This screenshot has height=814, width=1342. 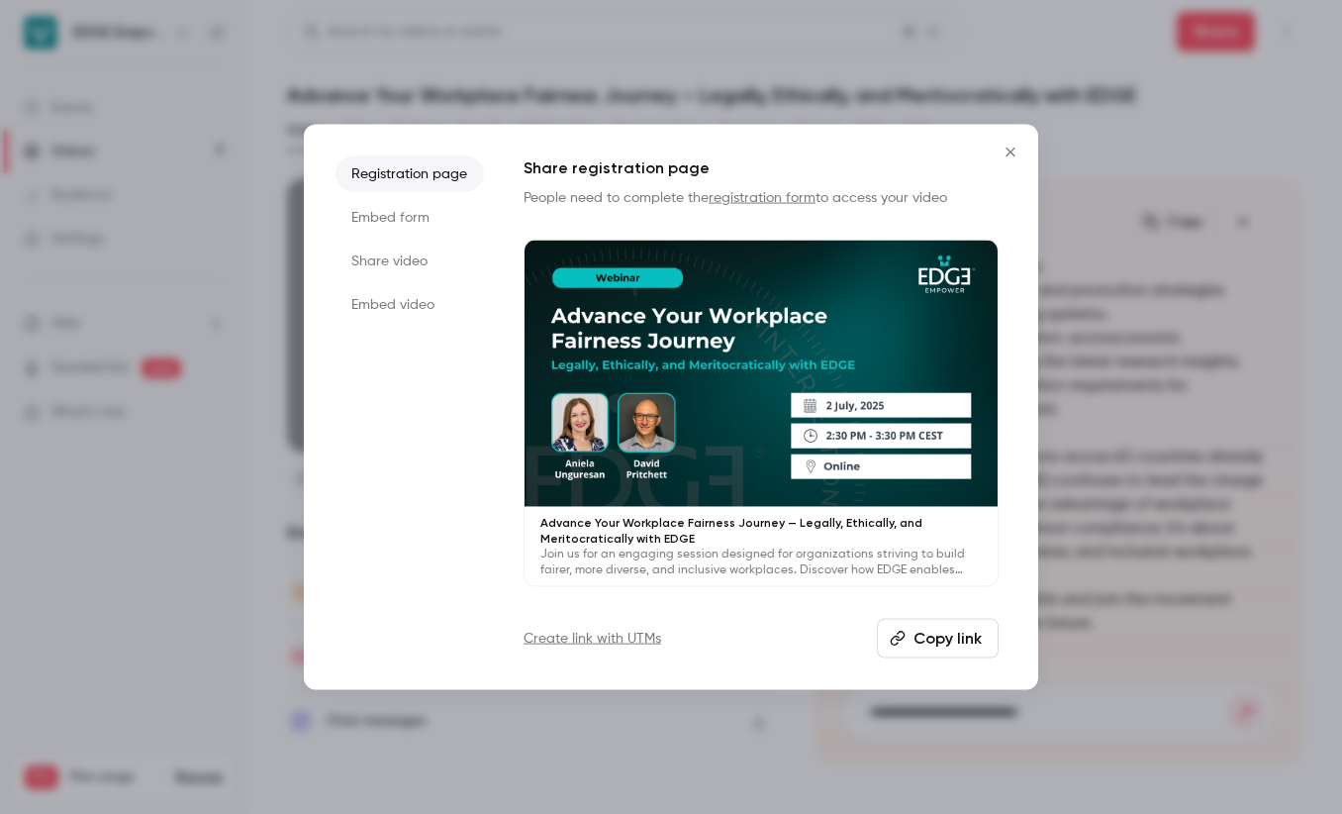 I want to click on div: Keywords by Traffic, so click(x=276, y=133).